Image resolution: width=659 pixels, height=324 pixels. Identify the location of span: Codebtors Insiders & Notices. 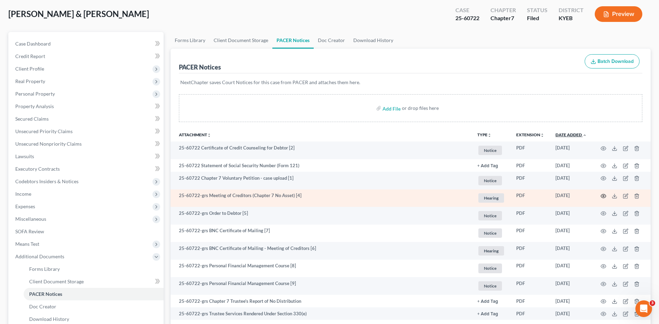
(47, 181).